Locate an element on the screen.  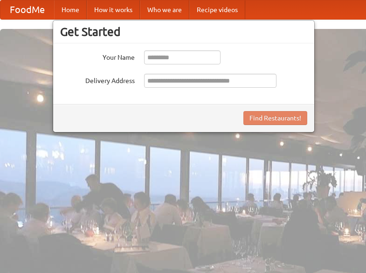
label: Your Name is located at coordinates (97, 56).